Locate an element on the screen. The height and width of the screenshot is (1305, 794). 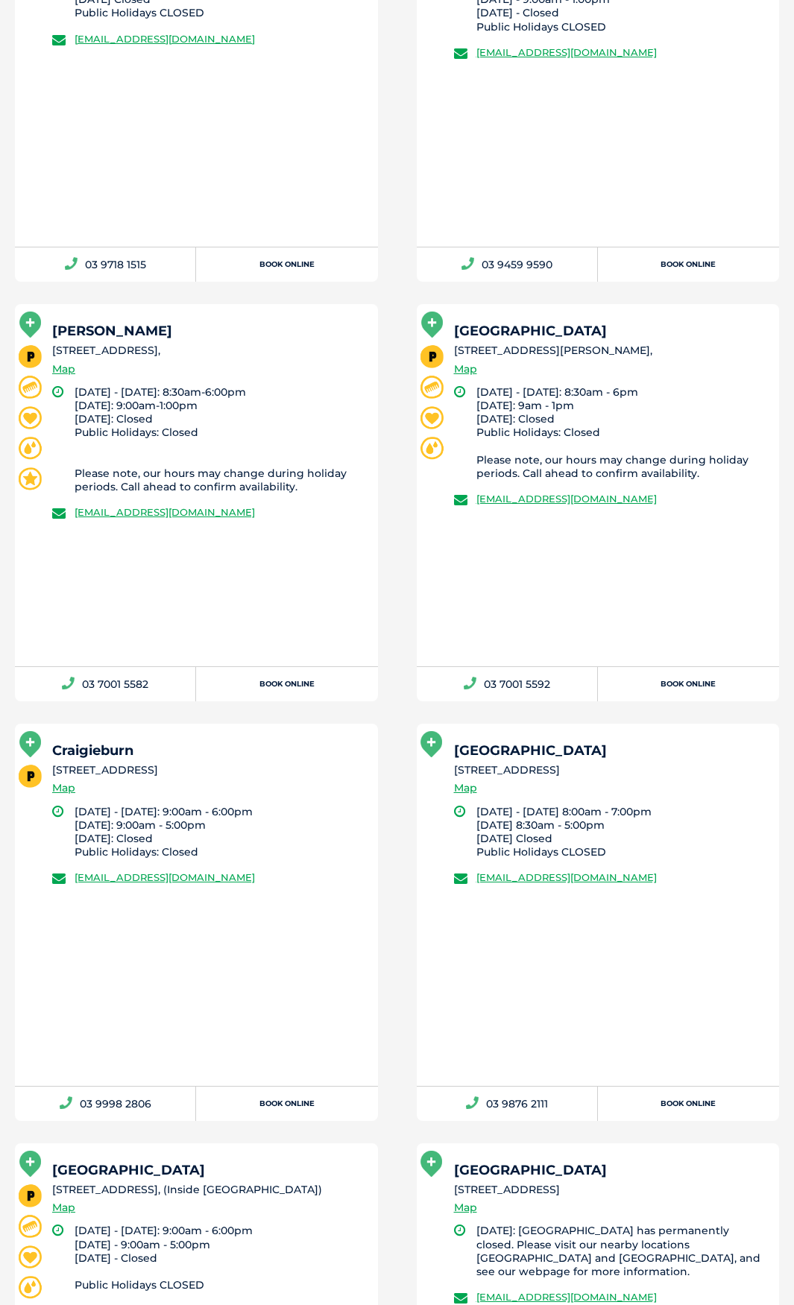
a: 03 9876 2111 is located at coordinates (507, 1104).